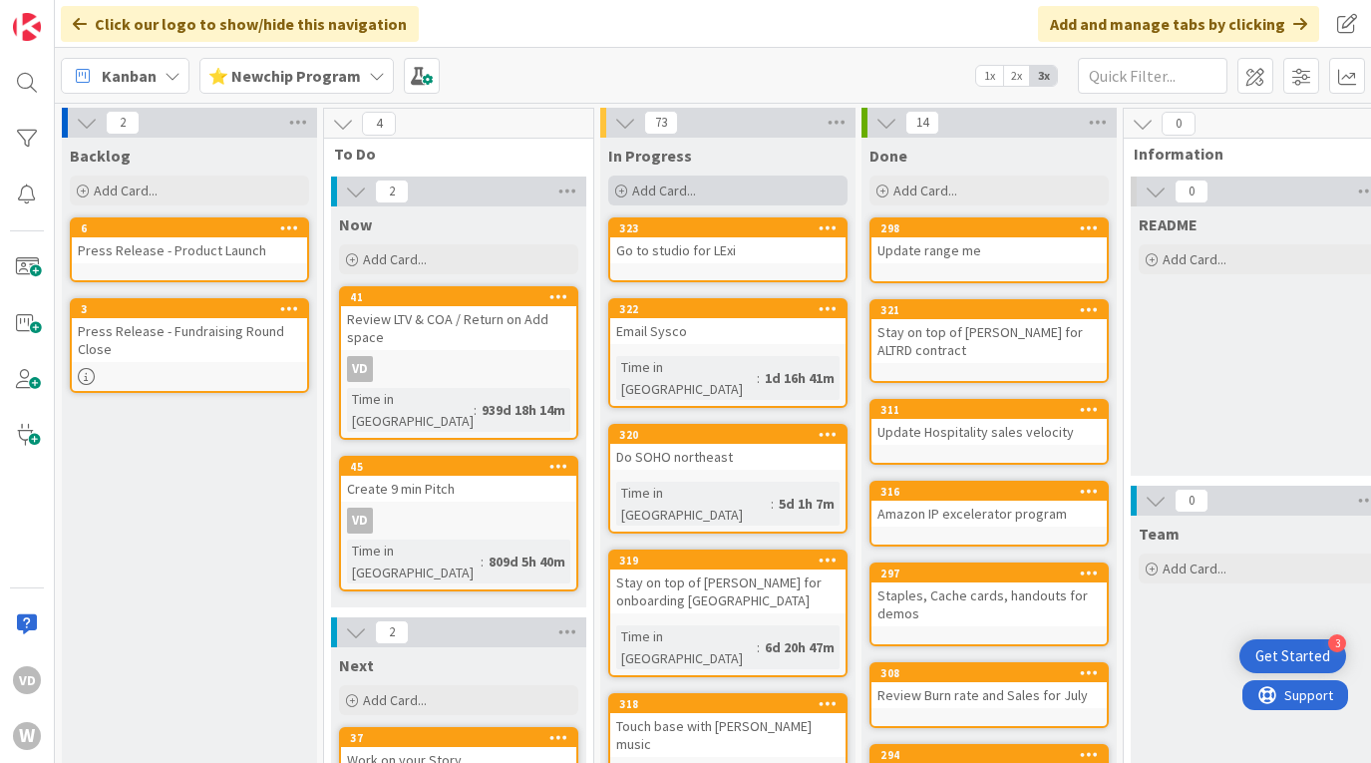 The image size is (1371, 763). I want to click on span: 73, so click(661, 123).